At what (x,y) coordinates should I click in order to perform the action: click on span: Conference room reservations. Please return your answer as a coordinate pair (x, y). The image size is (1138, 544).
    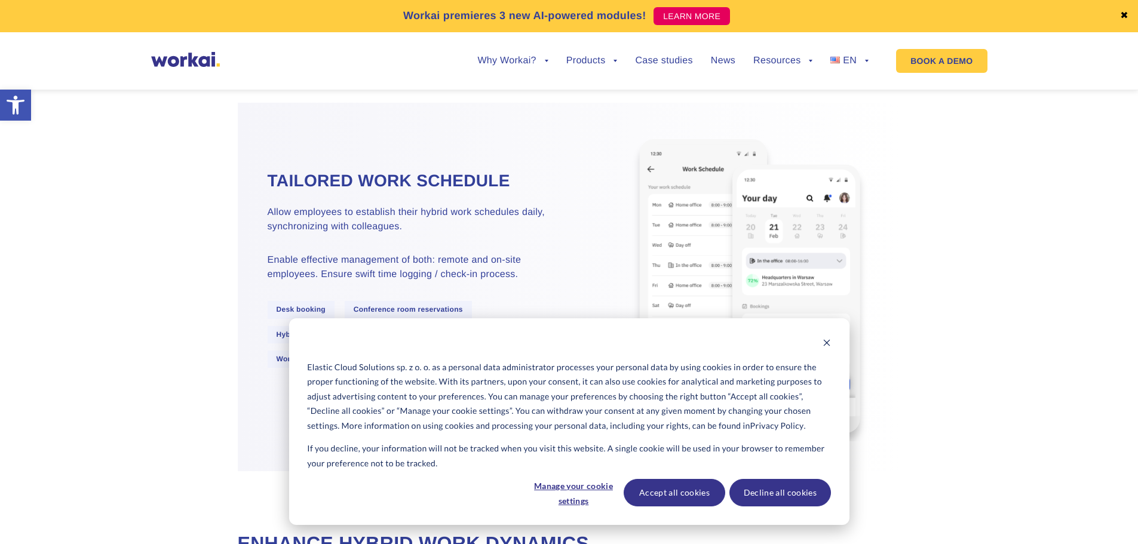
    Looking at the image, I should click on (408, 309).